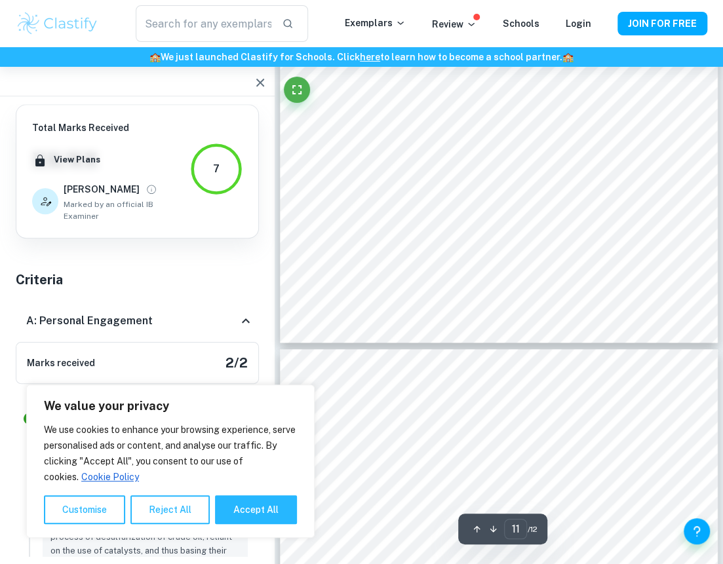  I want to click on svg: Correct, so click(29, 419).